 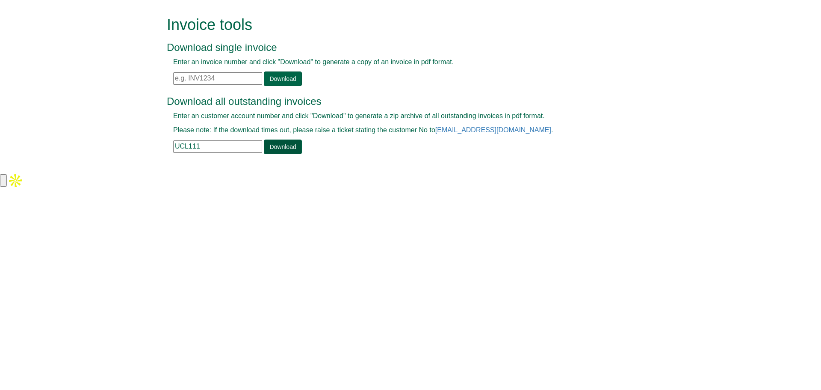 I want to click on img: Apollo, so click(x=15, y=181).